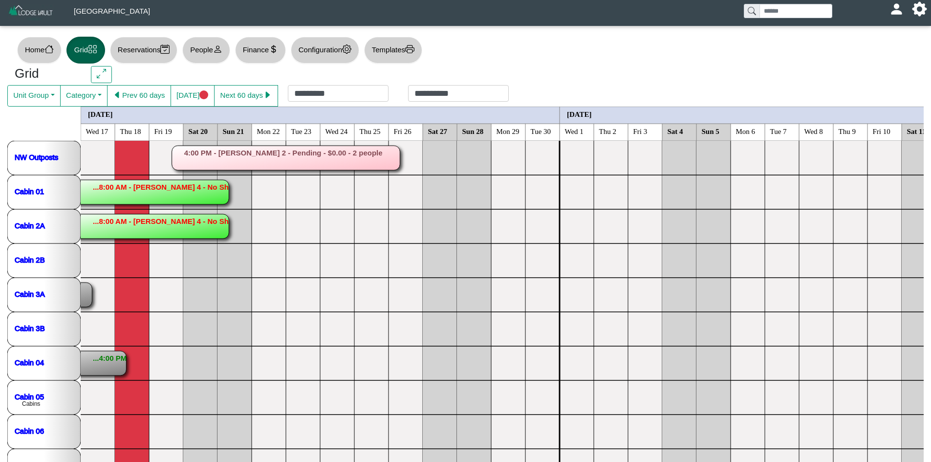  What do you see at coordinates (814, 131) in the screenshot?
I see `text: Wed 8` at bounding box center [814, 131].